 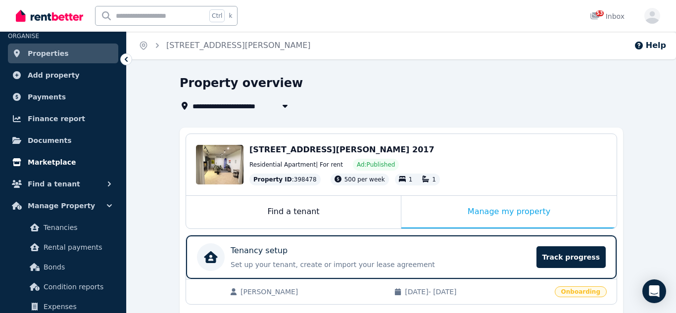 What do you see at coordinates (50, 141) in the screenshot?
I see `span: Documents` at bounding box center [50, 141].